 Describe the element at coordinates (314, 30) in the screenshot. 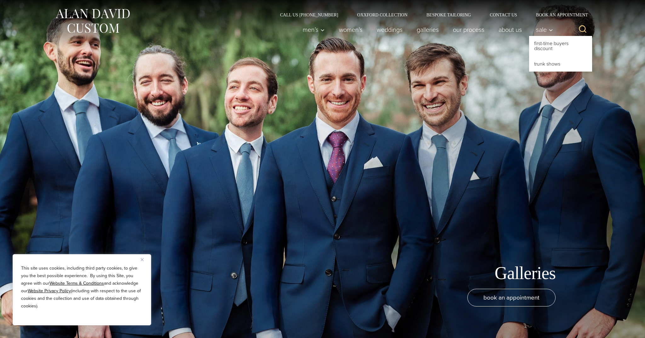

I see `span: Men’s` at that location.